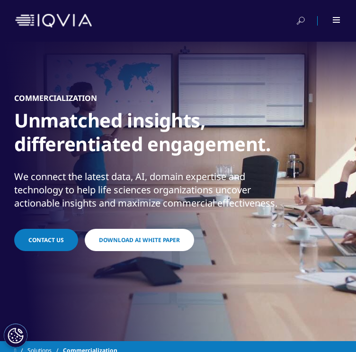 The height and width of the screenshot is (352, 356). What do you see at coordinates (46, 240) in the screenshot?
I see `a: Contact Us` at bounding box center [46, 240].